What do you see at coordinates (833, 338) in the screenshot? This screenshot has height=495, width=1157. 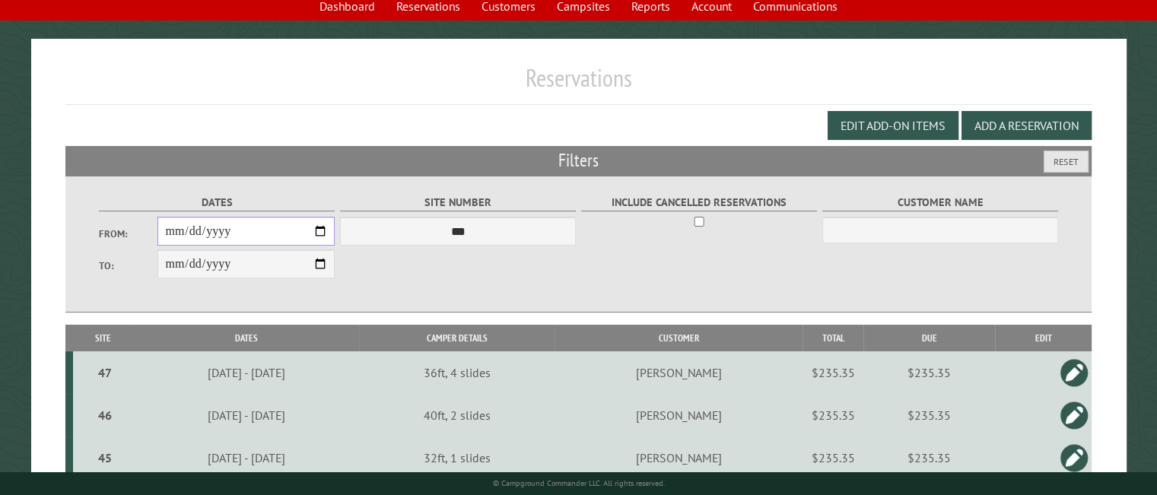 I see `th: Total` at bounding box center [833, 338].